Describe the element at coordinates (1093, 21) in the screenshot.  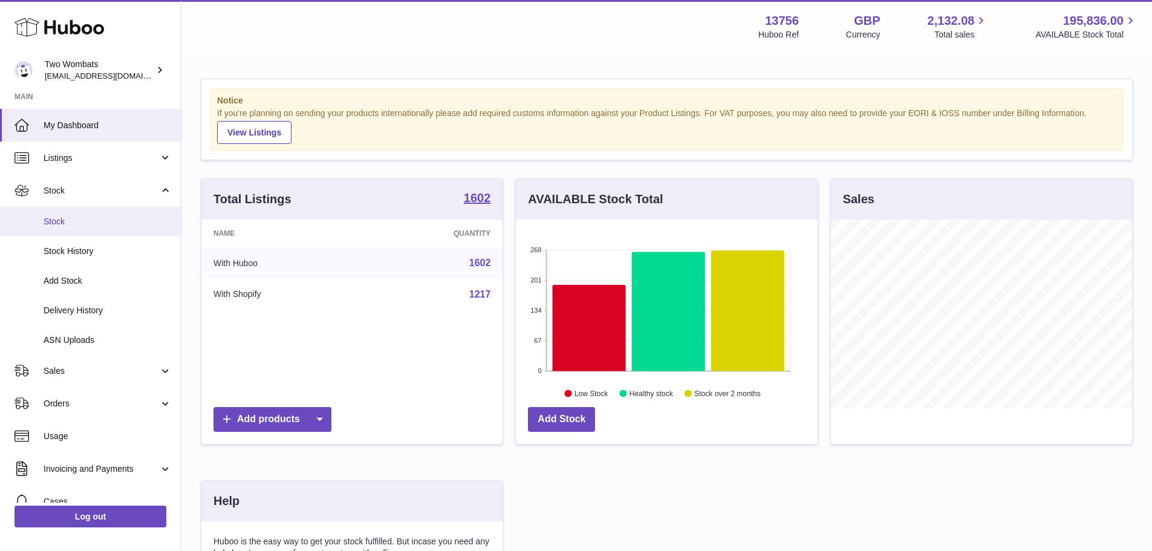
I see `span: 195,836.00` at that location.